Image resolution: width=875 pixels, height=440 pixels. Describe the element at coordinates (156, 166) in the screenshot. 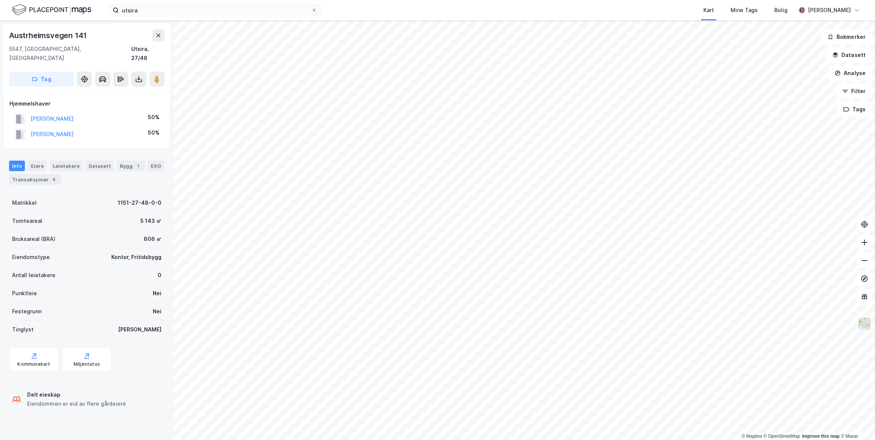

I see `div: ESG` at that location.